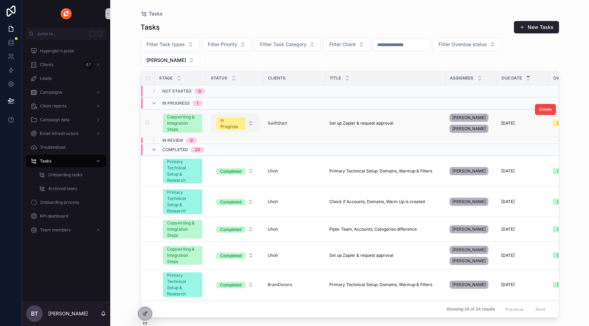  Describe the element at coordinates (100, 34) in the screenshot. I see `span: K` at that location.